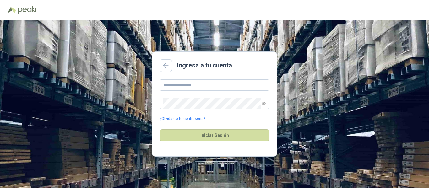  What do you see at coordinates (12, 10) in the screenshot?
I see `img: Logo` at bounding box center [12, 10].